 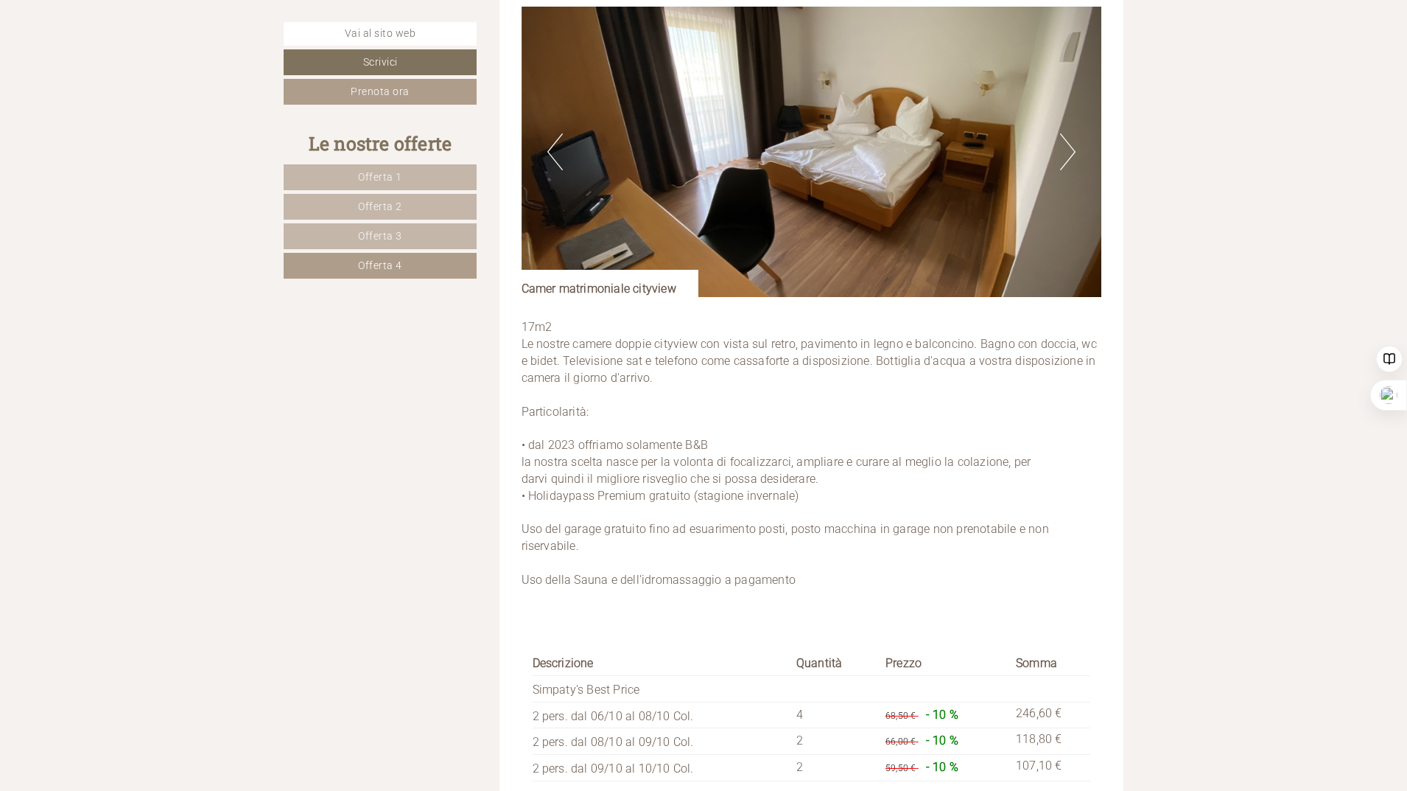 What do you see at coordinates (900, 768) in the screenshot?
I see `span: 59,50 €` at bounding box center [900, 768].